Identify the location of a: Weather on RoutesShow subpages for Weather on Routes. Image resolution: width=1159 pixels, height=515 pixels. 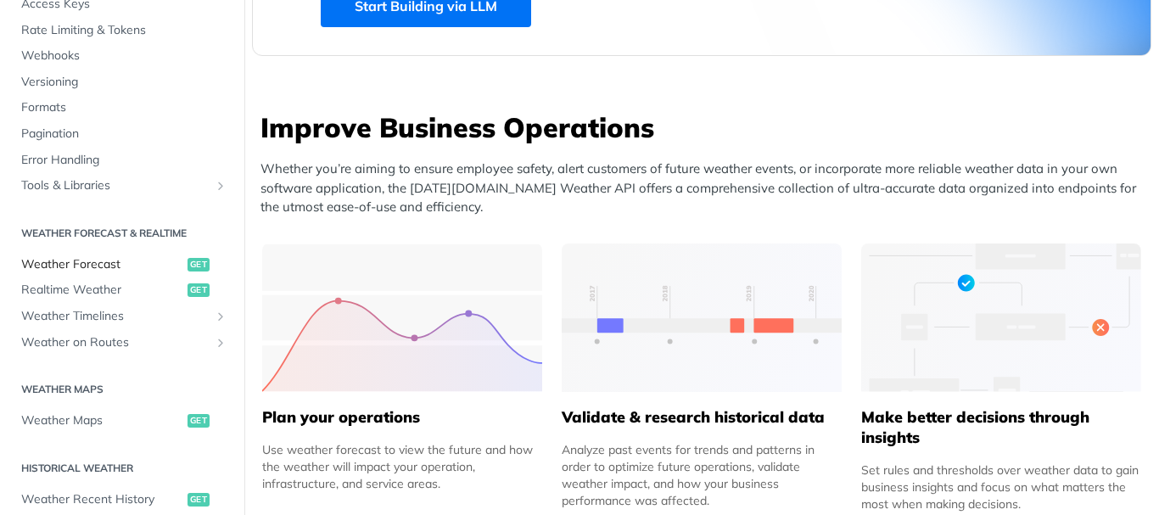
(122, 343).